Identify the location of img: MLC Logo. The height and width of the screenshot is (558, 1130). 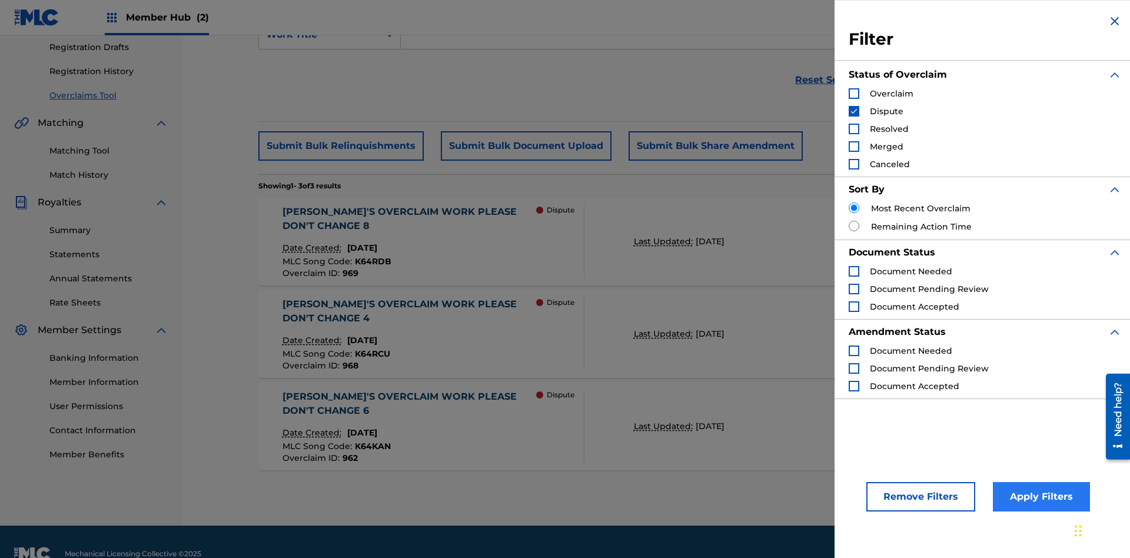
(36, 17).